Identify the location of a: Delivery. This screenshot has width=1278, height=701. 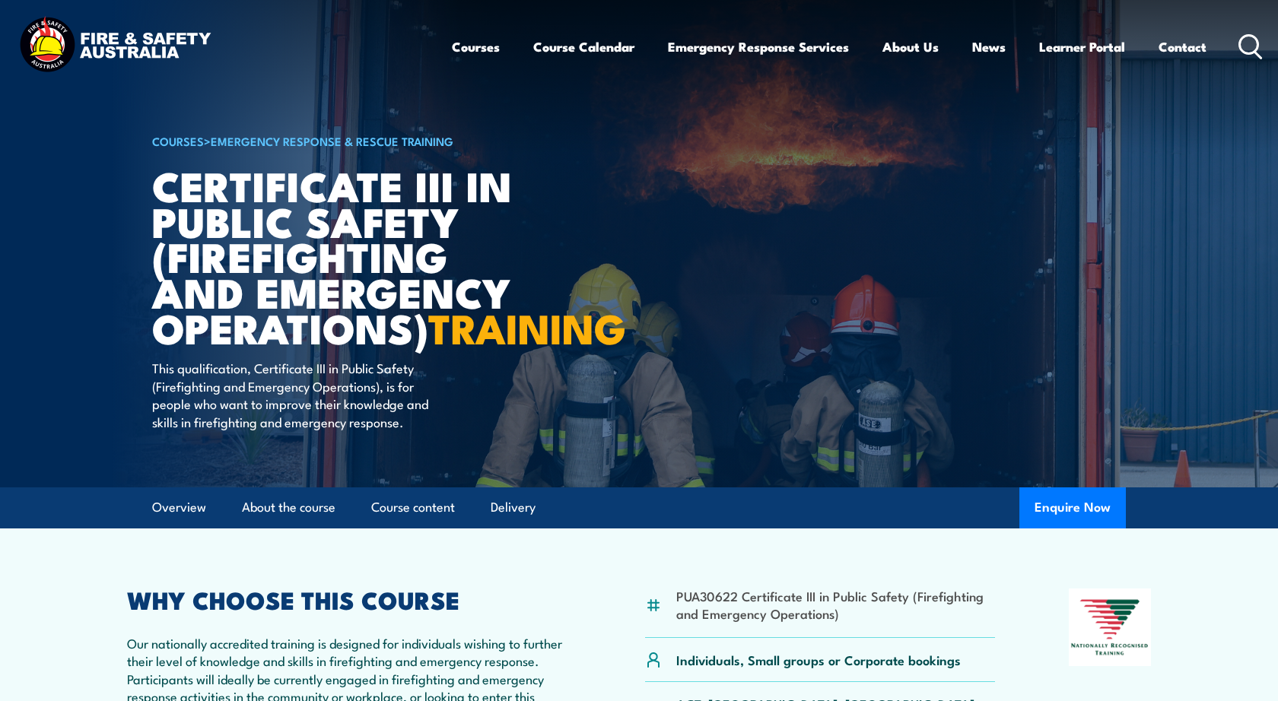
(513, 507).